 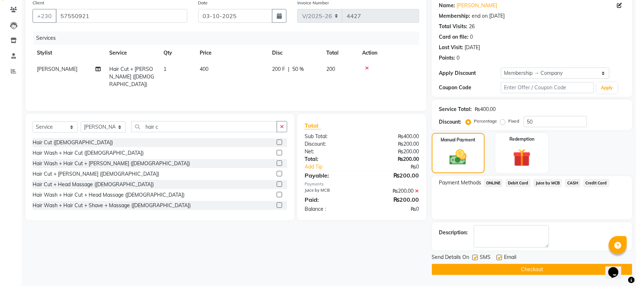 What do you see at coordinates (514, 121) in the screenshot?
I see `label: Fixed` at bounding box center [514, 121].